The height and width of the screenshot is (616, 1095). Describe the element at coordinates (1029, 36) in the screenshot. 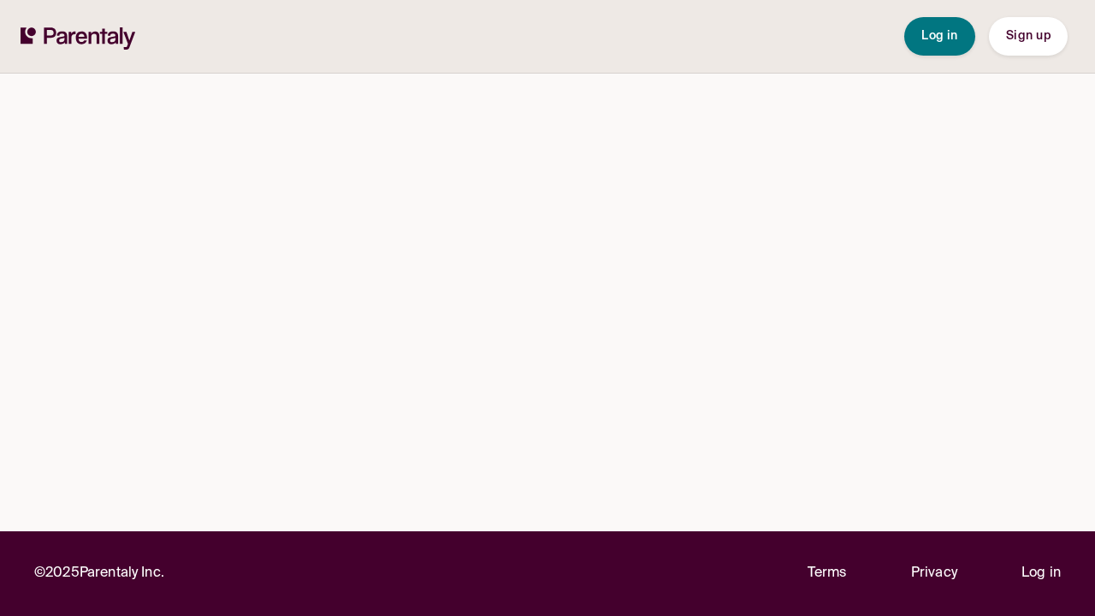

I see `a: Sign up` at that location.